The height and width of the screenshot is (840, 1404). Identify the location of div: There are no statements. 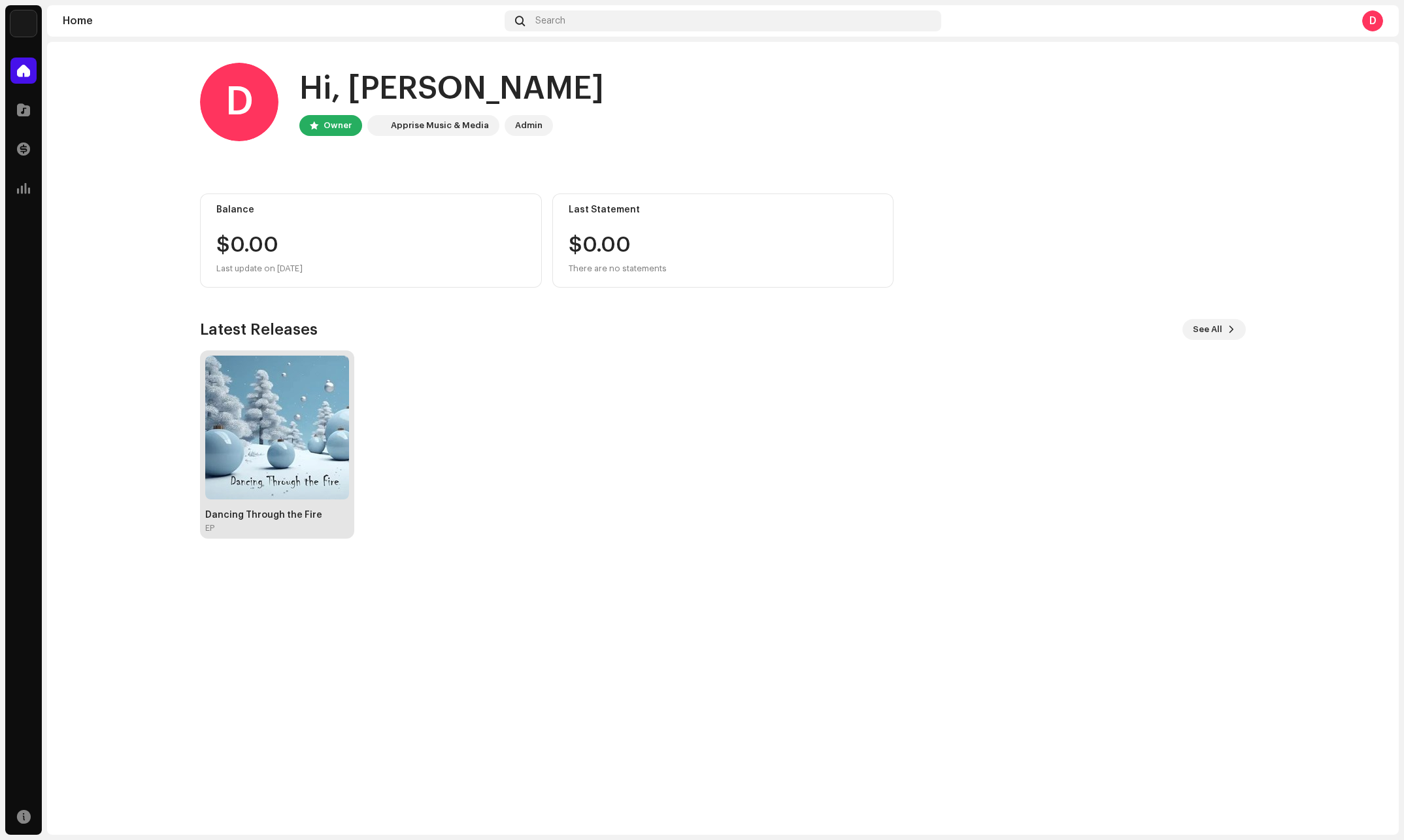
(618, 268).